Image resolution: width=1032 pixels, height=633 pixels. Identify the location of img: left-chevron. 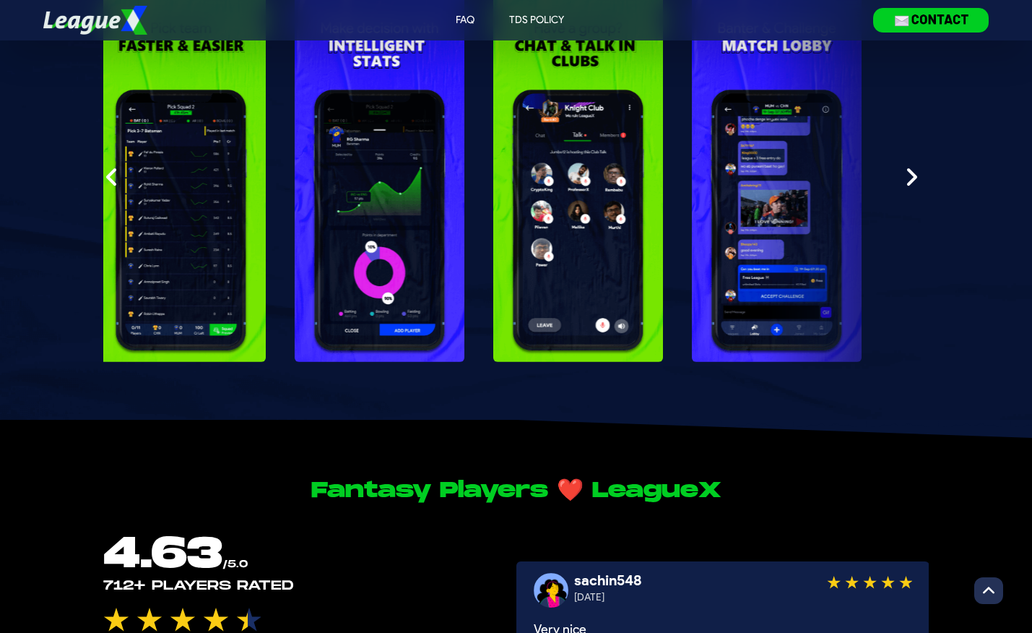
(112, 177).